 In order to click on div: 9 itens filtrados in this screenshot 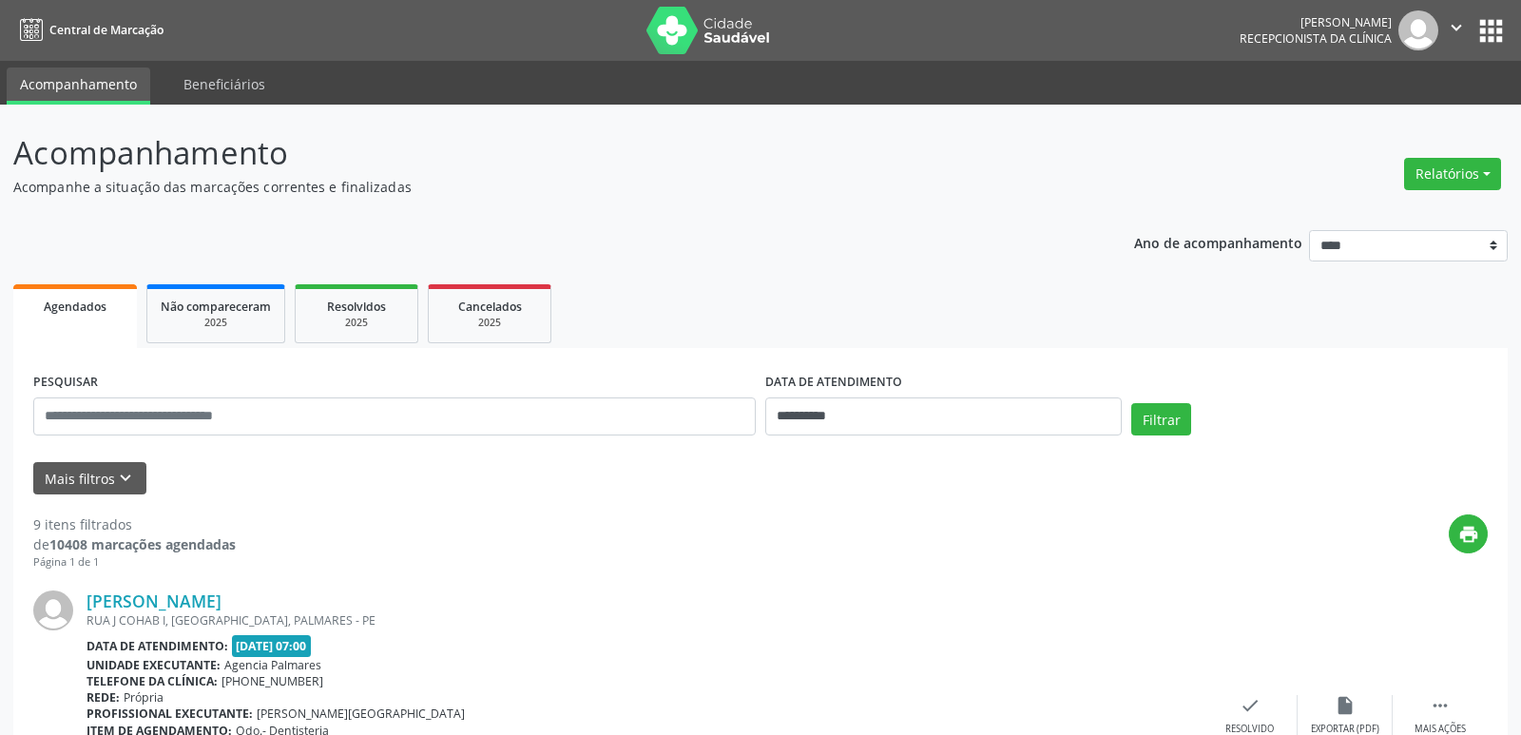, I will do `click(134, 524)`.